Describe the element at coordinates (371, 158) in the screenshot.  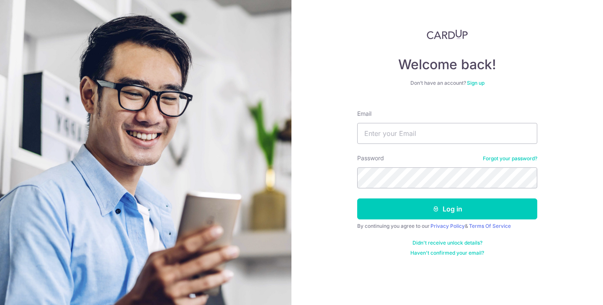
I see `label: Password` at that location.